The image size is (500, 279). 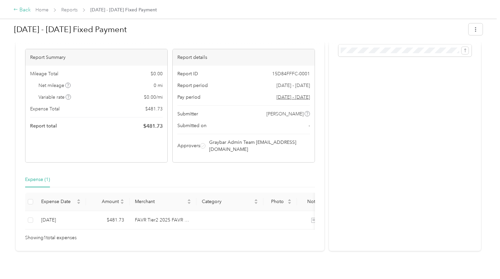 What do you see at coordinates (188, 114) in the screenshot?
I see `span: Submitter` at bounding box center [188, 114].